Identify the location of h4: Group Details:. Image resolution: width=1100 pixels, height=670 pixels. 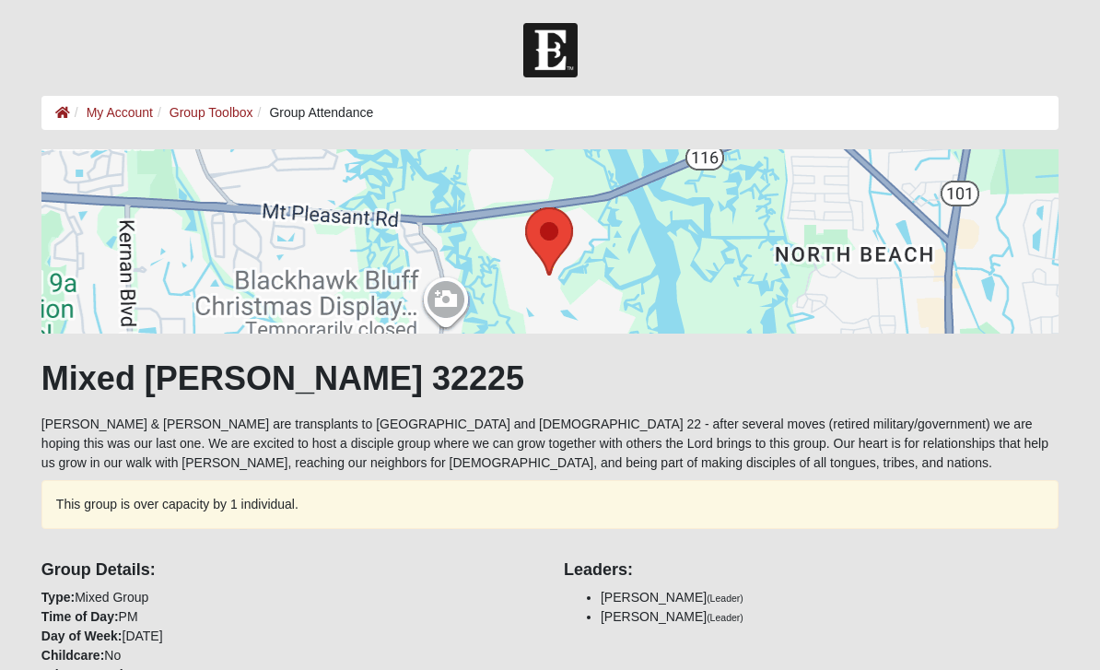
(288, 570).